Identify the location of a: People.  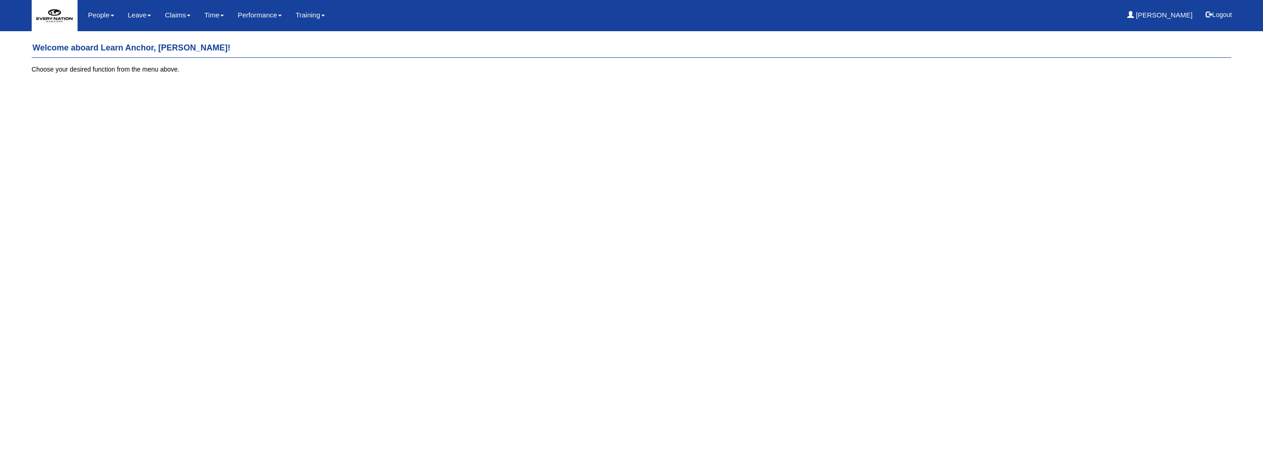
(101, 15).